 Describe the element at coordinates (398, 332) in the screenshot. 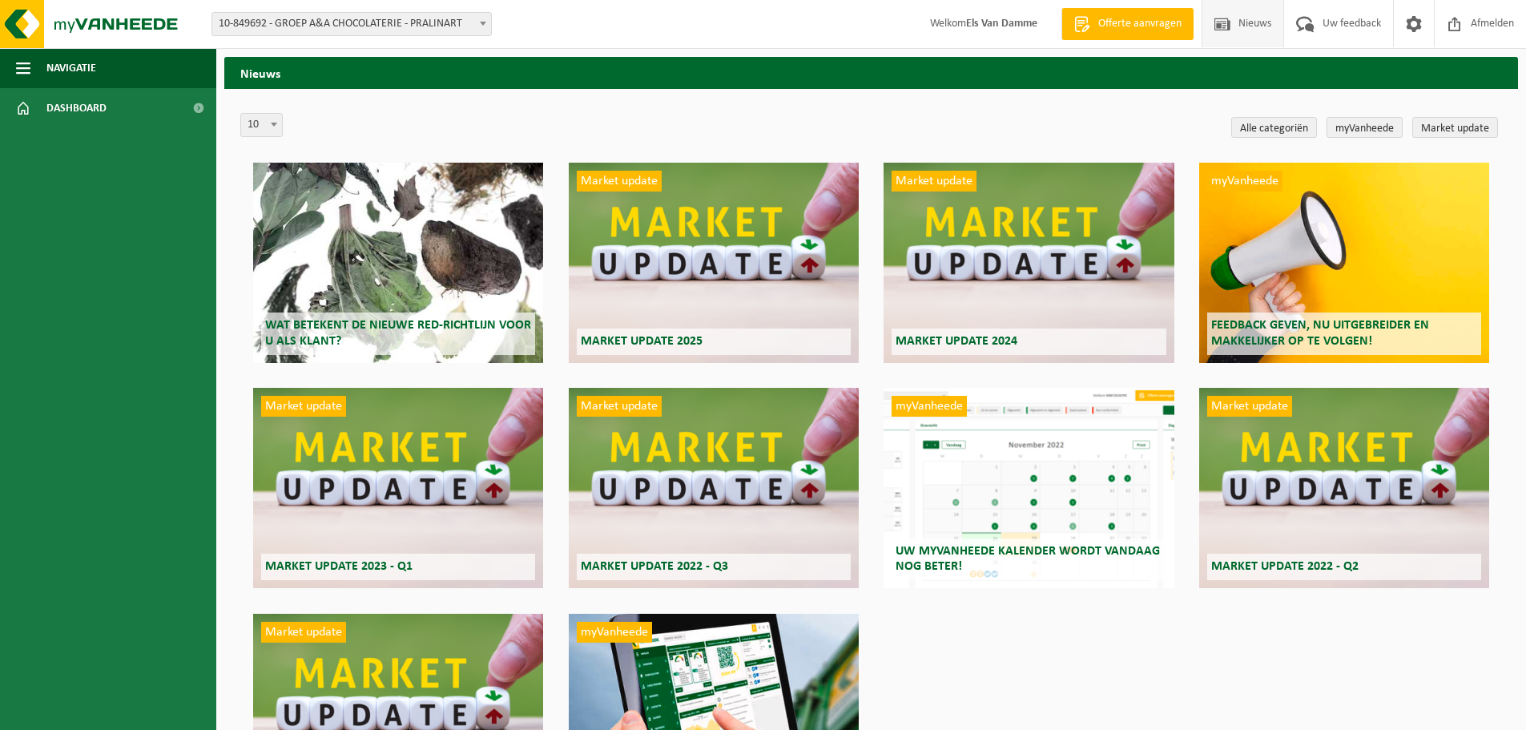

I see `span: Wat betekent de nieuwe RED-richtlijn voor u als klant?` at that location.